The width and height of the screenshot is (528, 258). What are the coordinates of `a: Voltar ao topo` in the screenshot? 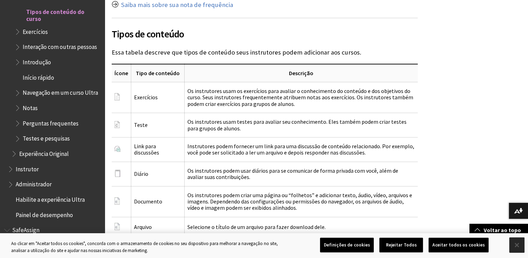 It's located at (499, 230).